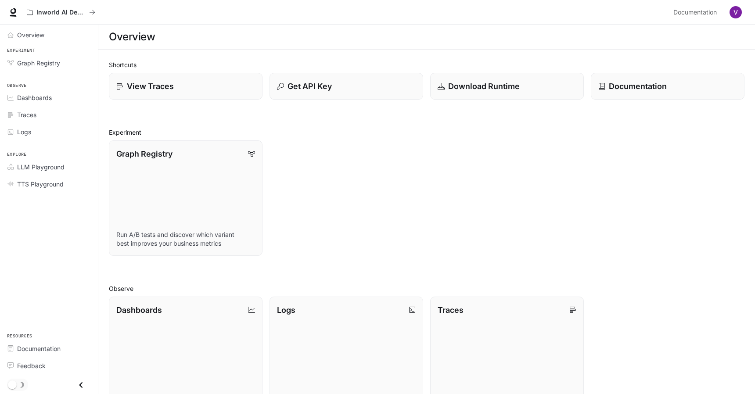  I want to click on span: Feedback, so click(31, 366).